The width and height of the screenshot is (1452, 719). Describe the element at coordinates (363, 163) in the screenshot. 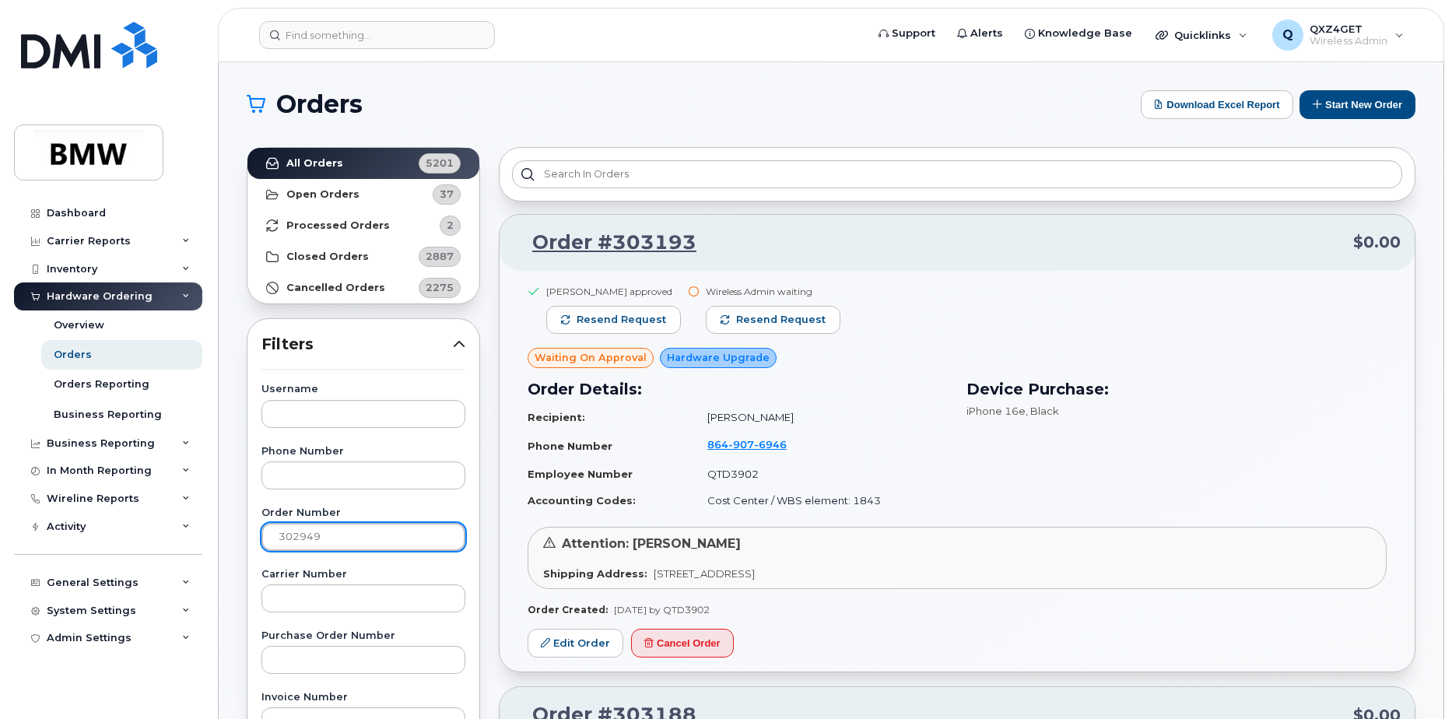

I see `a: All Orders5201` at that location.